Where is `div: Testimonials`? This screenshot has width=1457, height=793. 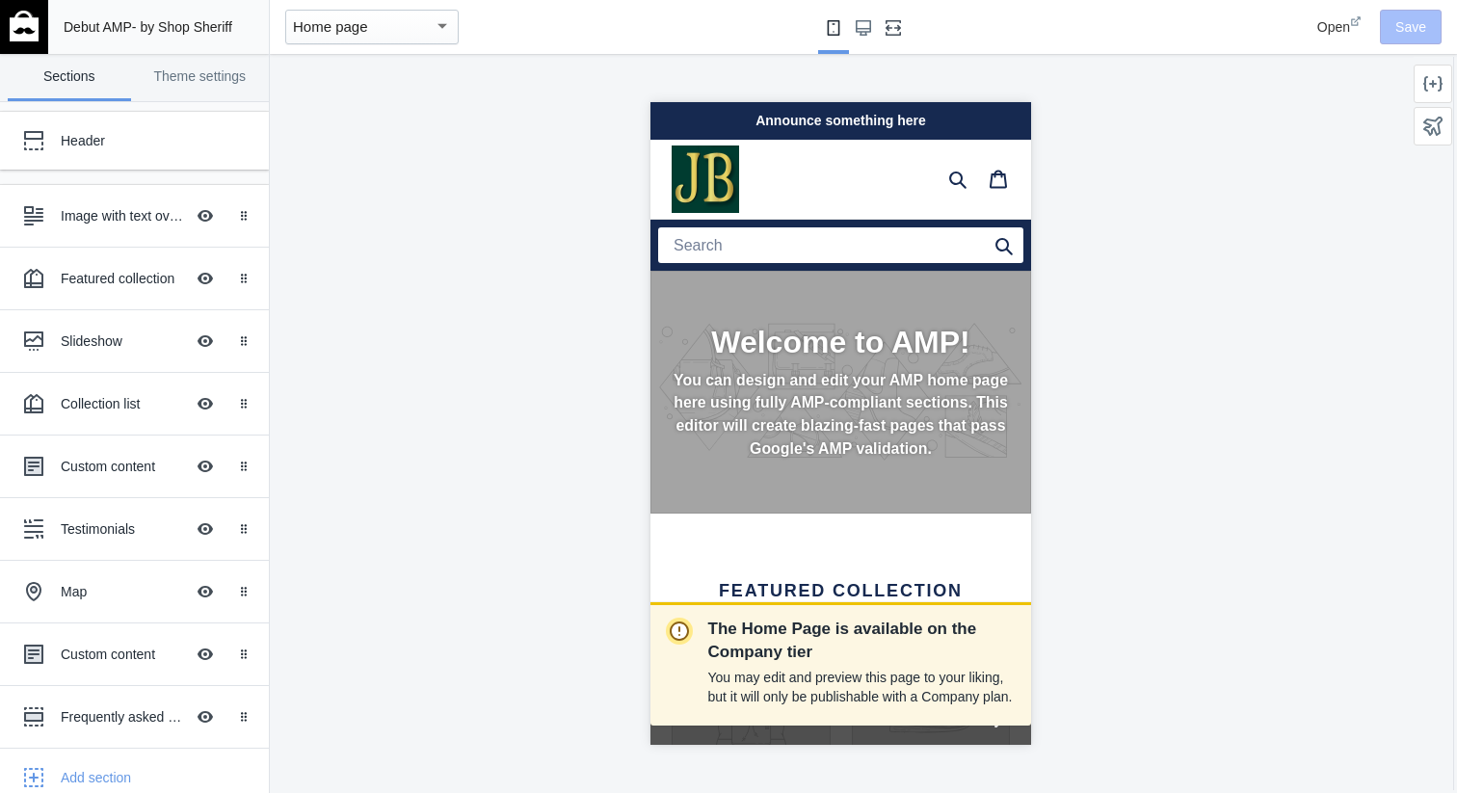 div: Testimonials is located at coordinates (122, 529).